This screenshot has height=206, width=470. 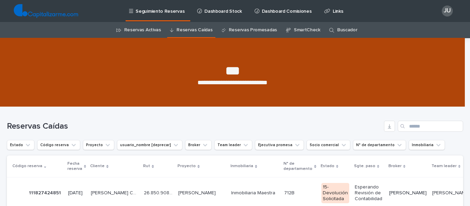 What do you see at coordinates (150, 145) in the screenshot?
I see `button: usuario_nombre [deprecar]` at bounding box center [150, 145].